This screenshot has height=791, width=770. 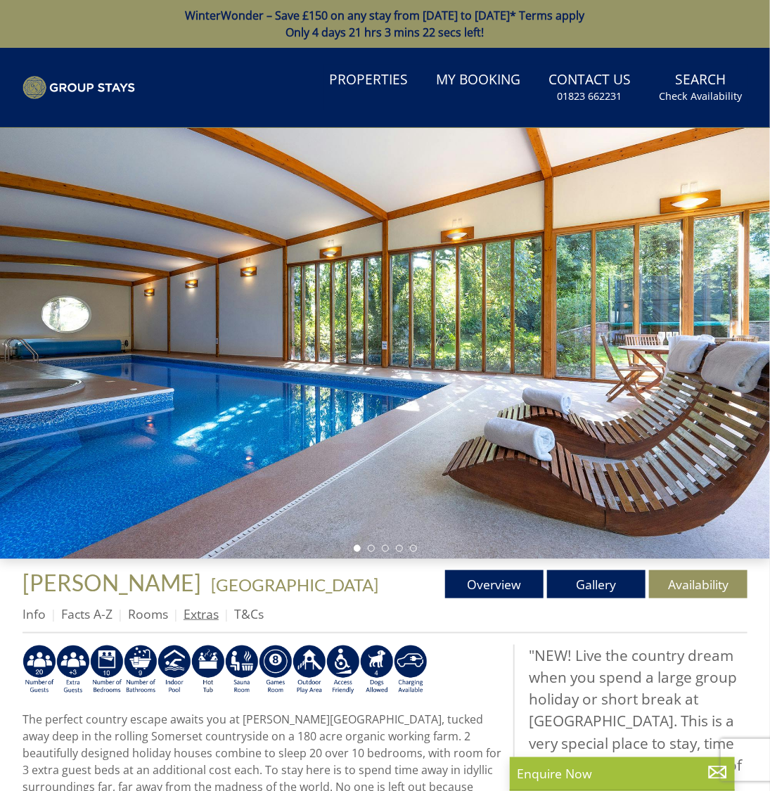 What do you see at coordinates (589, 87) in the screenshot?
I see `a: Contact Us01823 662231` at bounding box center [589, 87].